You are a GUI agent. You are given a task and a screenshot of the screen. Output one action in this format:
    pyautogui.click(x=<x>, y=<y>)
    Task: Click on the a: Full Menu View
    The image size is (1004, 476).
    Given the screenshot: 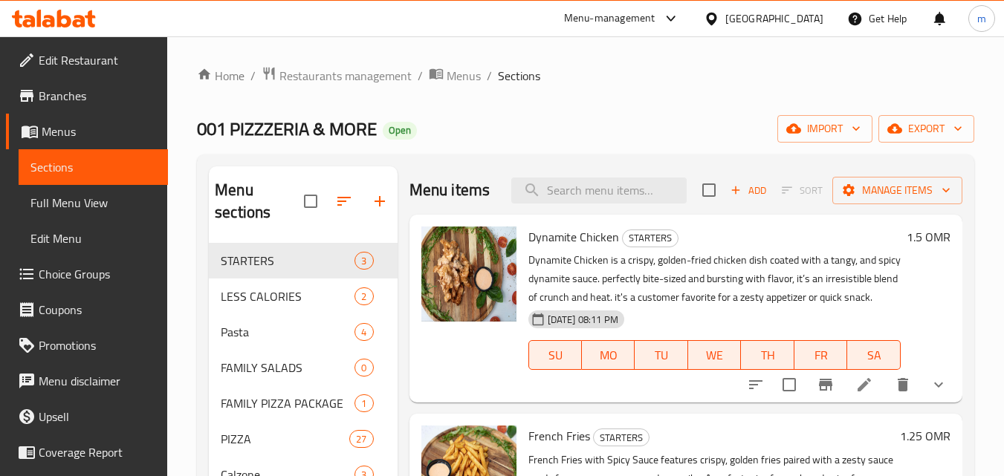 What is the action you would take?
    pyautogui.click(x=93, y=203)
    